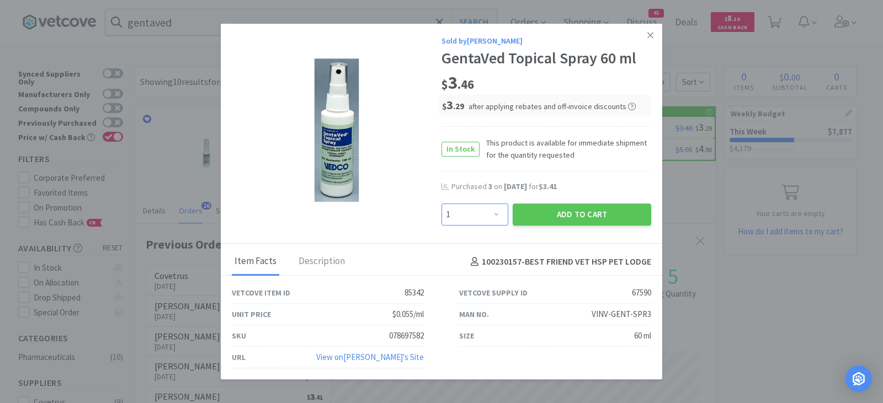 This screenshot has width=883, height=403. I want to click on span: $3.41, so click(547, 187).